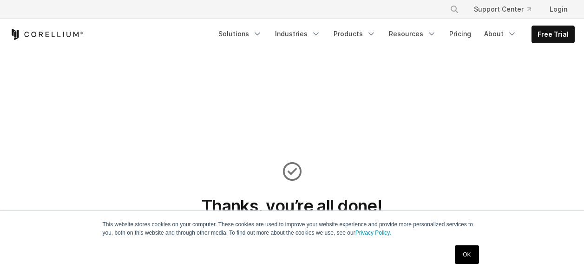  I want to click on a: OK, so click(466, 254).